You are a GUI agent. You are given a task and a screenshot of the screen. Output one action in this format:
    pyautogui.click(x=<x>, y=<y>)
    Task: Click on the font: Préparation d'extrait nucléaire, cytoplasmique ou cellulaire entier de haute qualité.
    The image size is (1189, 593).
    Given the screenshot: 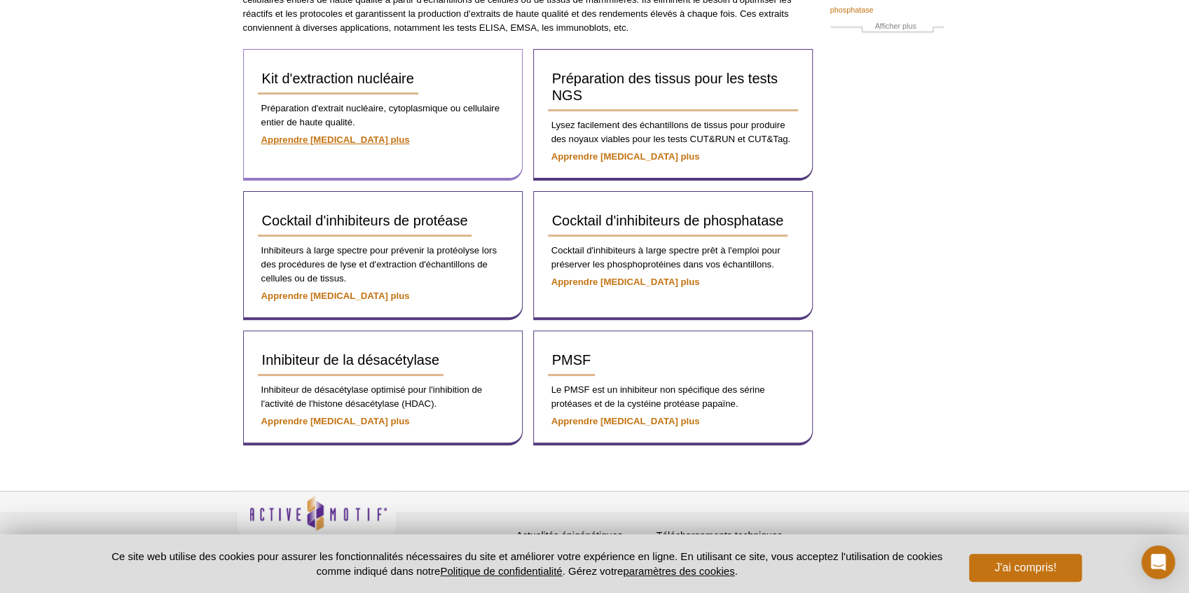 What is the action you would take?
    pyautogui.click(x=380, y=115)
    